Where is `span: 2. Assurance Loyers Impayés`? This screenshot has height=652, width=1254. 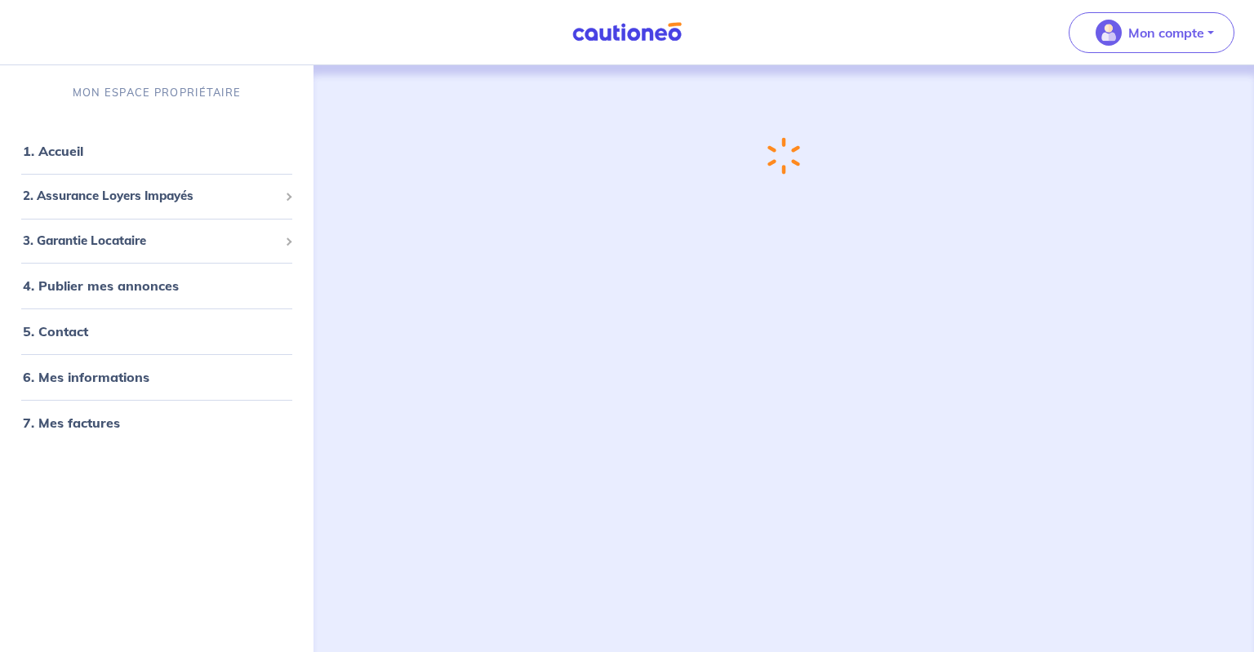 span: 2. Assurance Loyers Impayés is located at coordinates (150, 196).